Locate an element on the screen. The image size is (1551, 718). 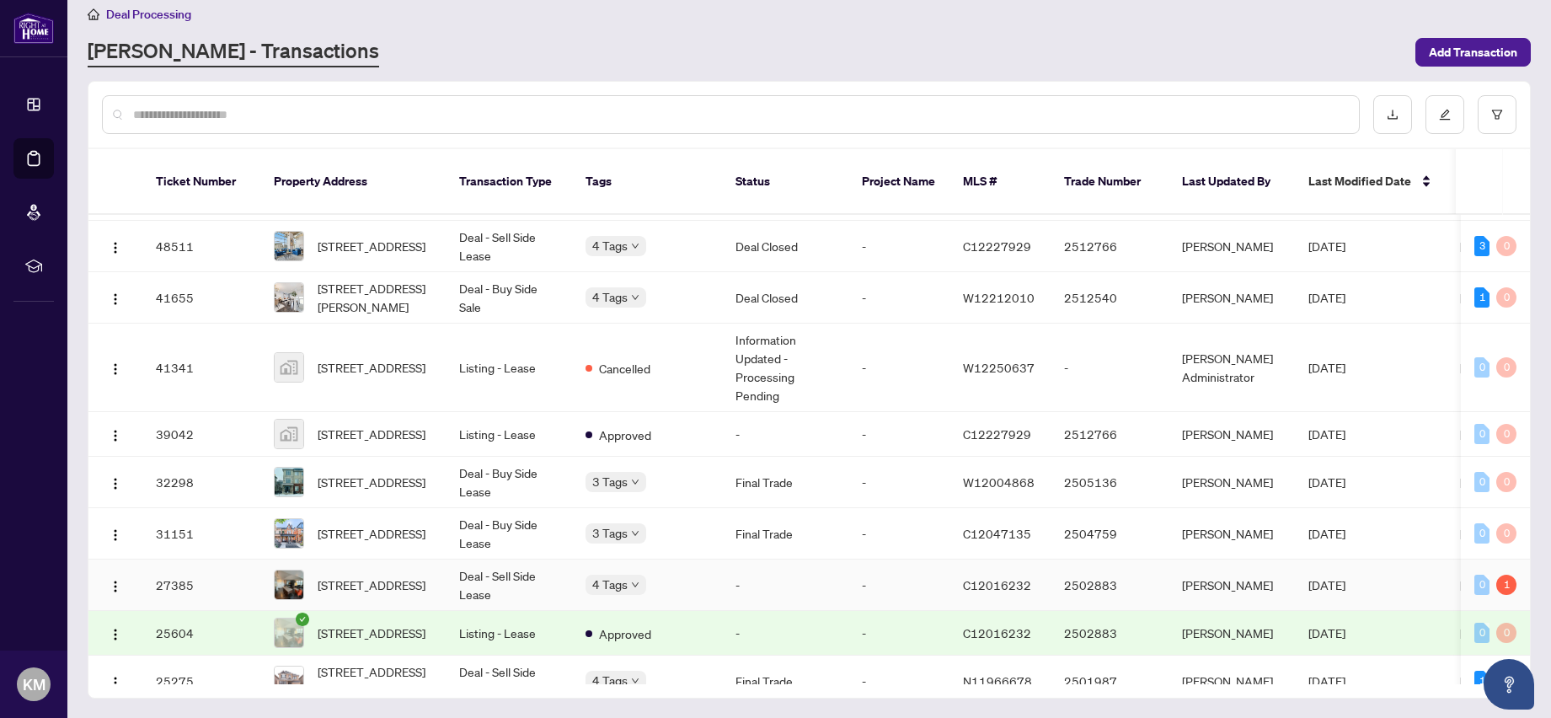
span: download is located at coordinates (1393, 115).